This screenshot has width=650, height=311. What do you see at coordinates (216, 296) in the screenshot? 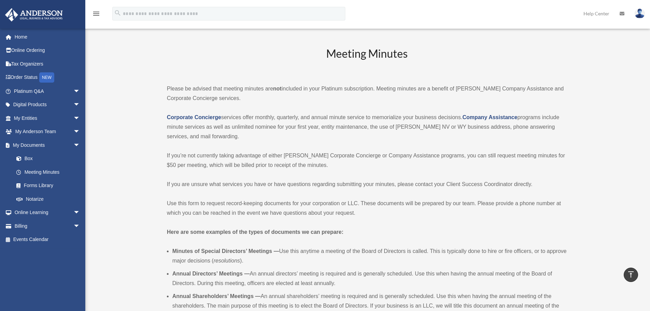
I see `b: Annual Shareholders’ Meetings —` at bounding box center [216, 296].